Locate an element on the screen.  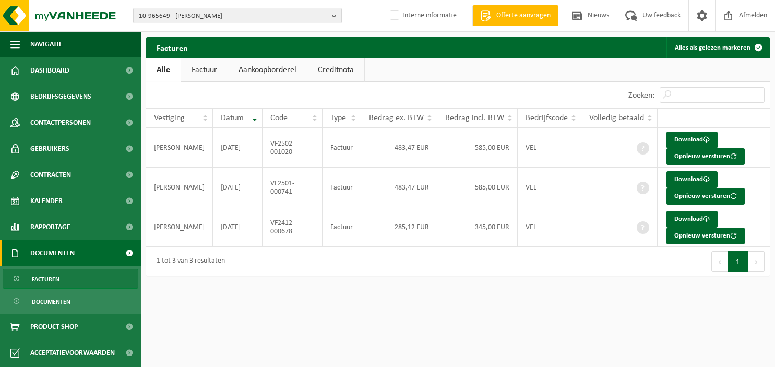
td: VF2412-000678 is located at coordinates (292, 227).